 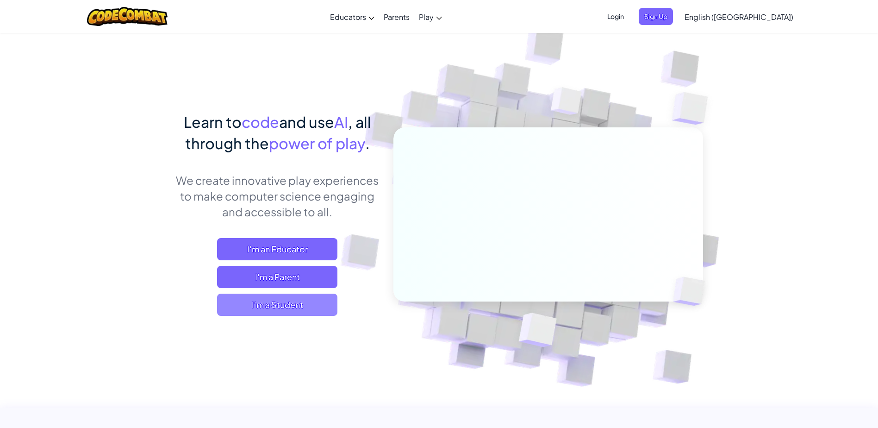 What do you see at coordinates (277, 305) in the screenshot?
I see `span: I'm a Student` at bounding box center [277, 305].